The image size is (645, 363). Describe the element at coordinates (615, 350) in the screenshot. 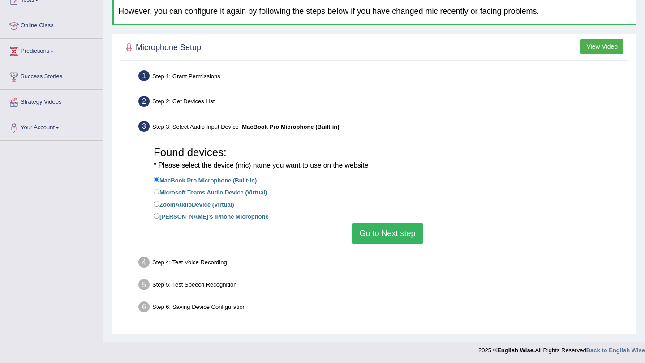

I see `a: Back to English Wise` at that location.